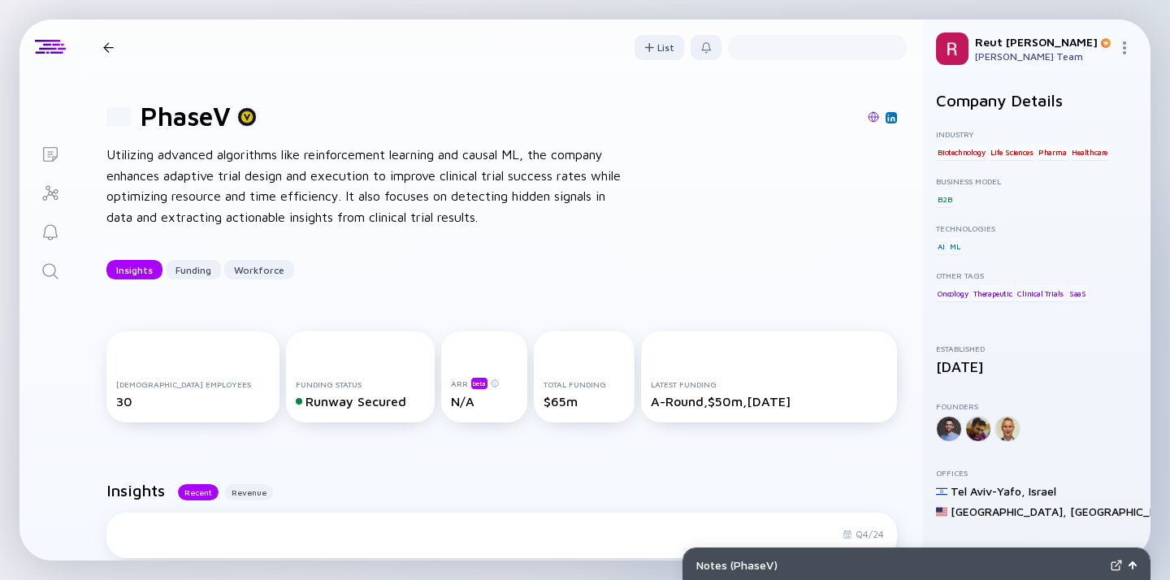 The image size is (1170, 580). What do you see at coordinates (1037, 100) in the screenshot?
I see `h2: Company Details` at bounding box center [1037, 100].